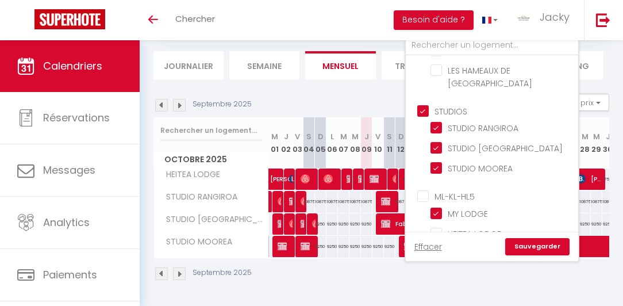 This screenshot has height=306, width=623. What do you see at coordinates (597, 143) in the screenshot?
I see `th: 29` at bounding box center [597, 143].